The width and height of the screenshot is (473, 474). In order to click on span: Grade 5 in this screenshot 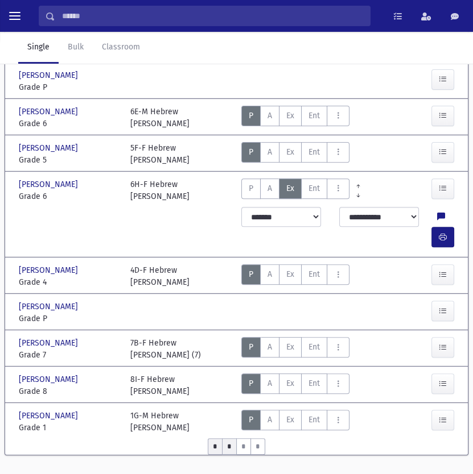, I will do `click(69, 160)`.